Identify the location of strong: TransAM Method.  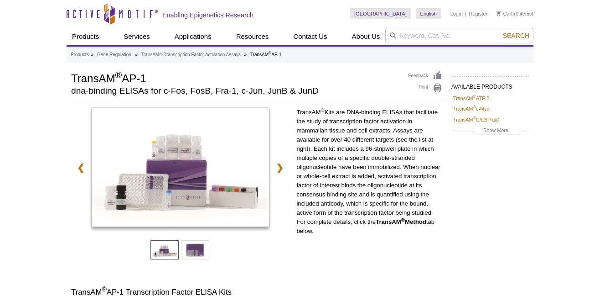
(401, 221).